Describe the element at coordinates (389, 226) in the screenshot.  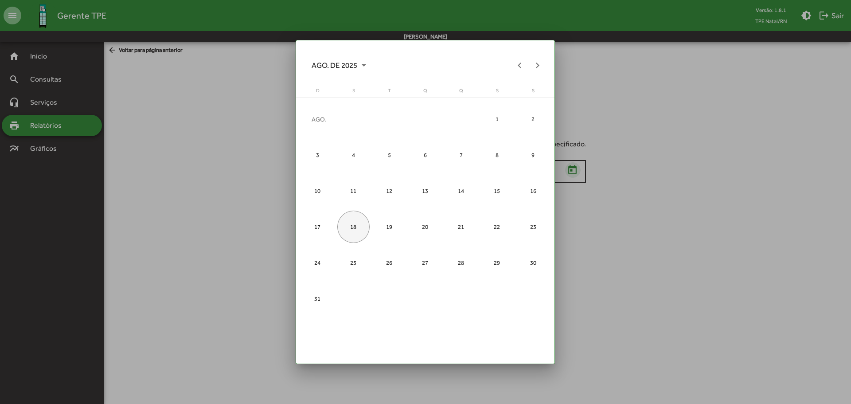
I see `td: 19 de agosto de 2025` at that location.